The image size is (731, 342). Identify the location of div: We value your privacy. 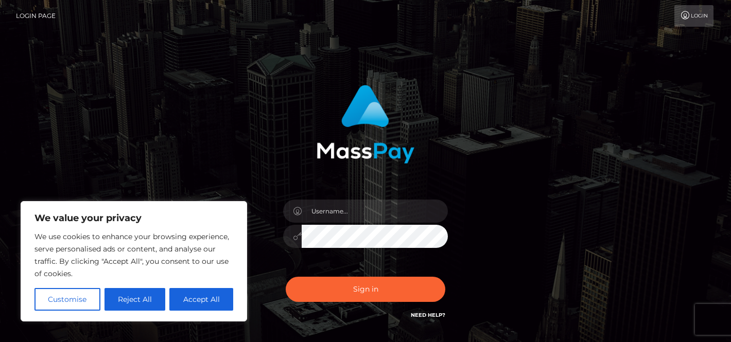
(134, 261).